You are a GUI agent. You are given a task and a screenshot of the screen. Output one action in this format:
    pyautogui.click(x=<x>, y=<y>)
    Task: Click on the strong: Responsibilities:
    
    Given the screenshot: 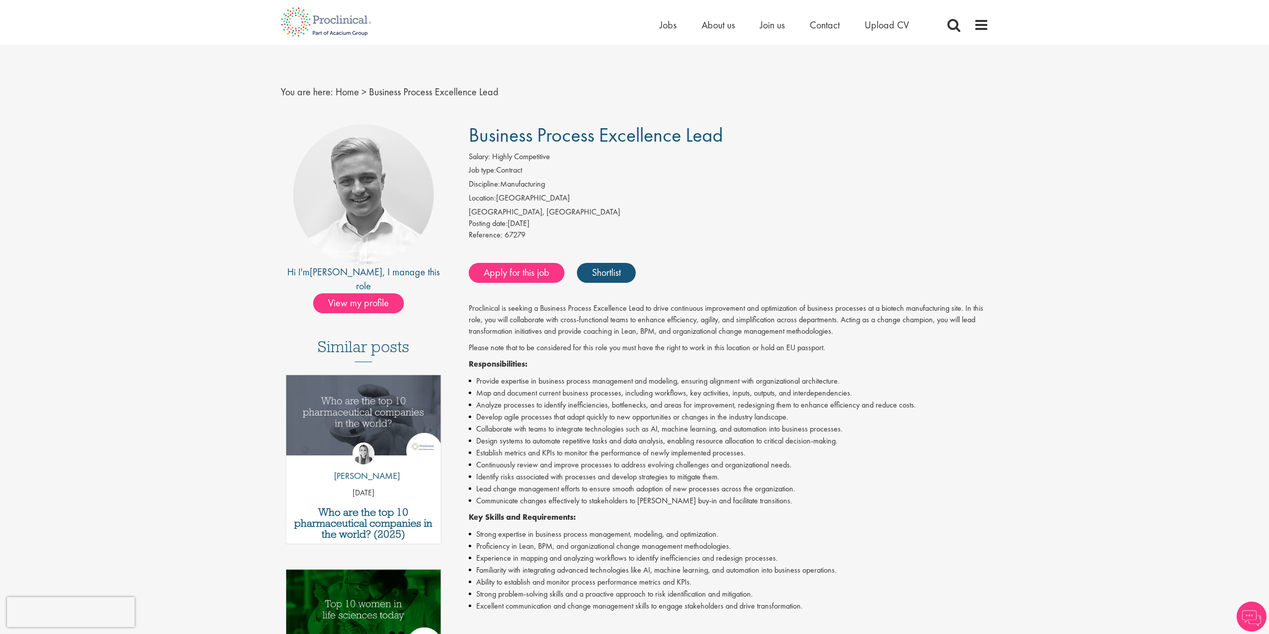 What is the action you would take?
    pyautogui.click(x=498, y=364)
    